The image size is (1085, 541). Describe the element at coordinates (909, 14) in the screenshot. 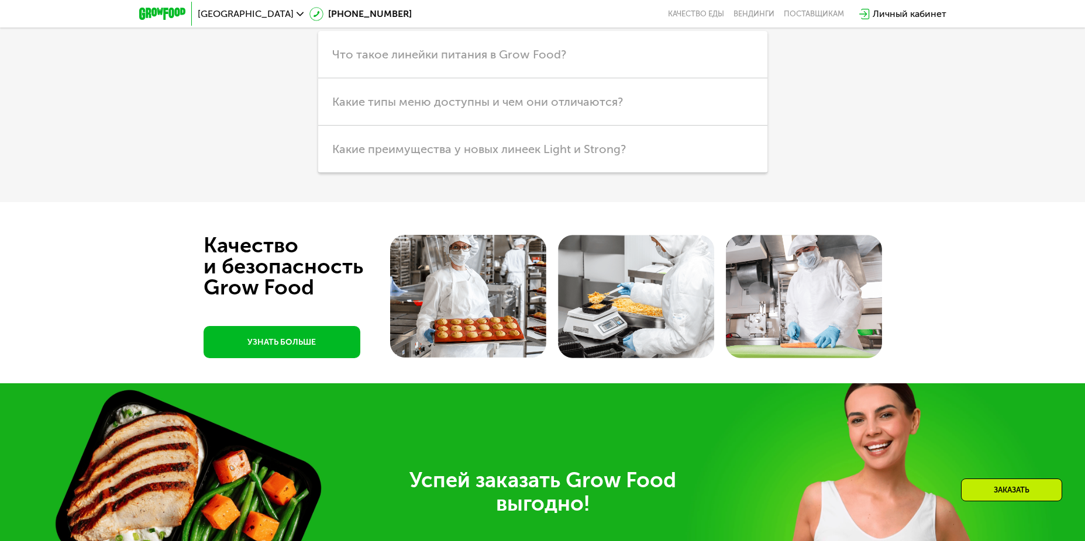

I see `div: Личный кабинет` at that location.